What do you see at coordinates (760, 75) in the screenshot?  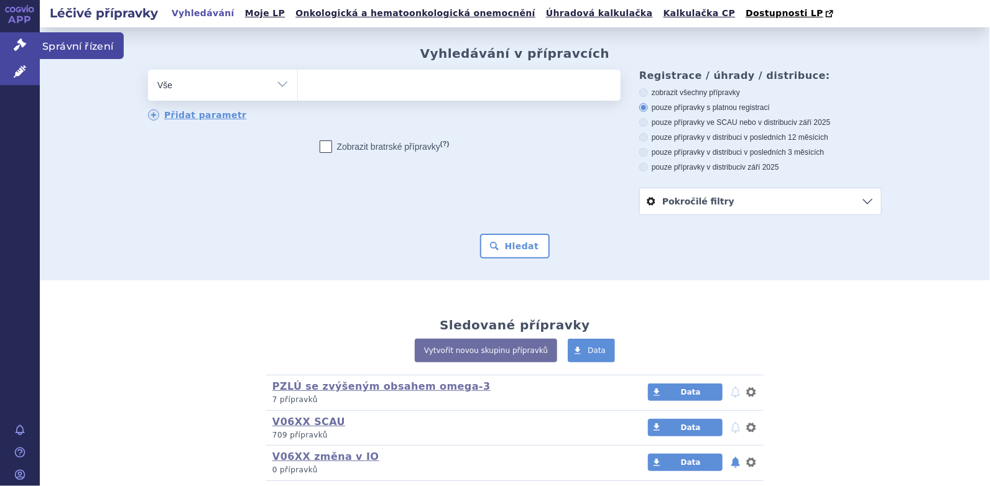 I see `h3: Registrace / úhrady / distribuce:` at bounding box center [760, 75].